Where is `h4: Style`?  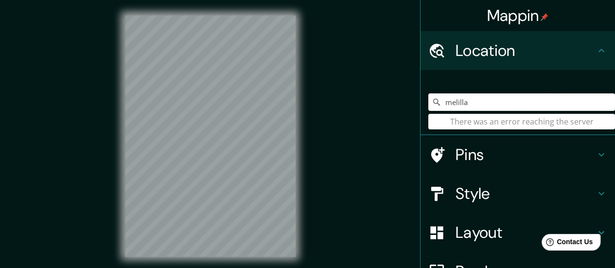 h4: Style is located at coordinates (526, 194).